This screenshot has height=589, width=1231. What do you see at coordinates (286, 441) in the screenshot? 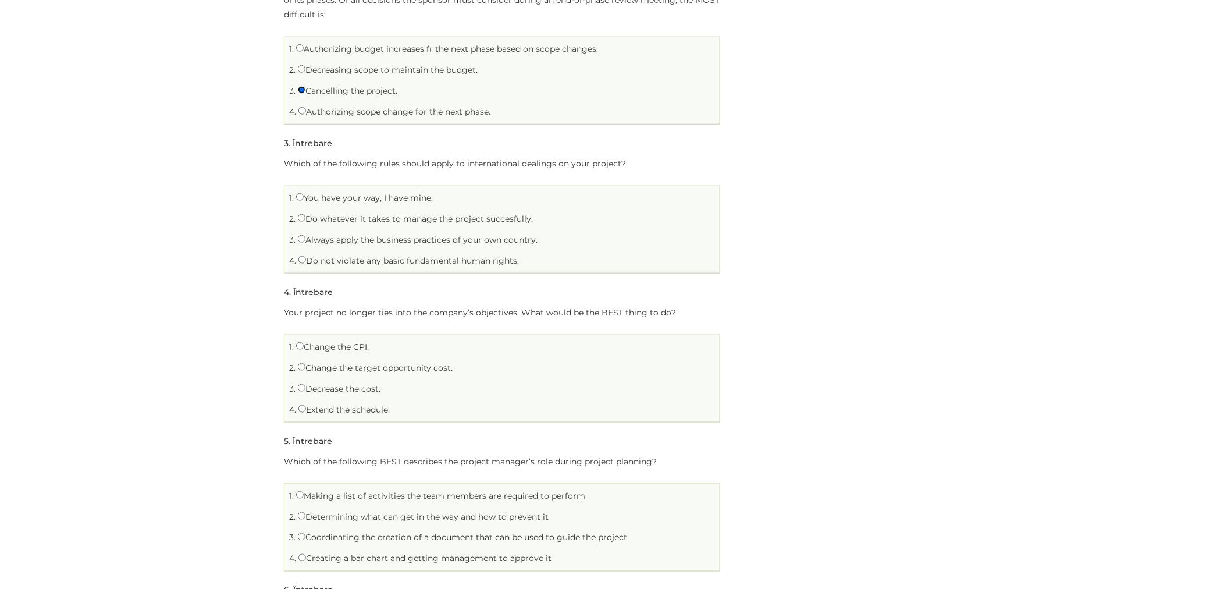
I see `span: 5` at bounding box center [286, 441].